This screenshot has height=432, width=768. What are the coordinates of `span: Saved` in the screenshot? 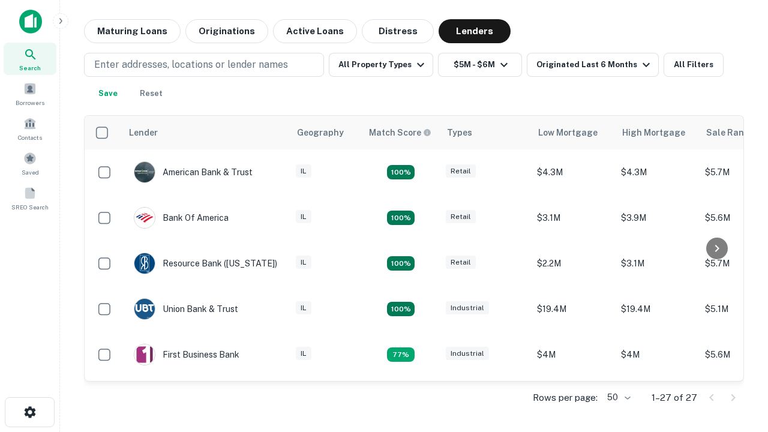 It's located at (30, 172).